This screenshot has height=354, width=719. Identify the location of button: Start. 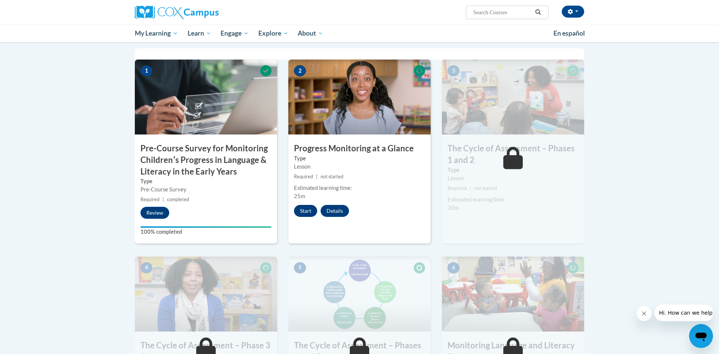
(306, 211).